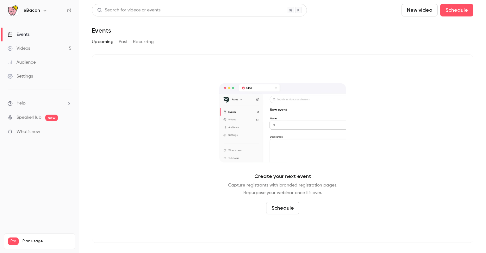 The height and width of the screenshot is (253, 486). I want to click on h6: eBacon, so click(32, 10).